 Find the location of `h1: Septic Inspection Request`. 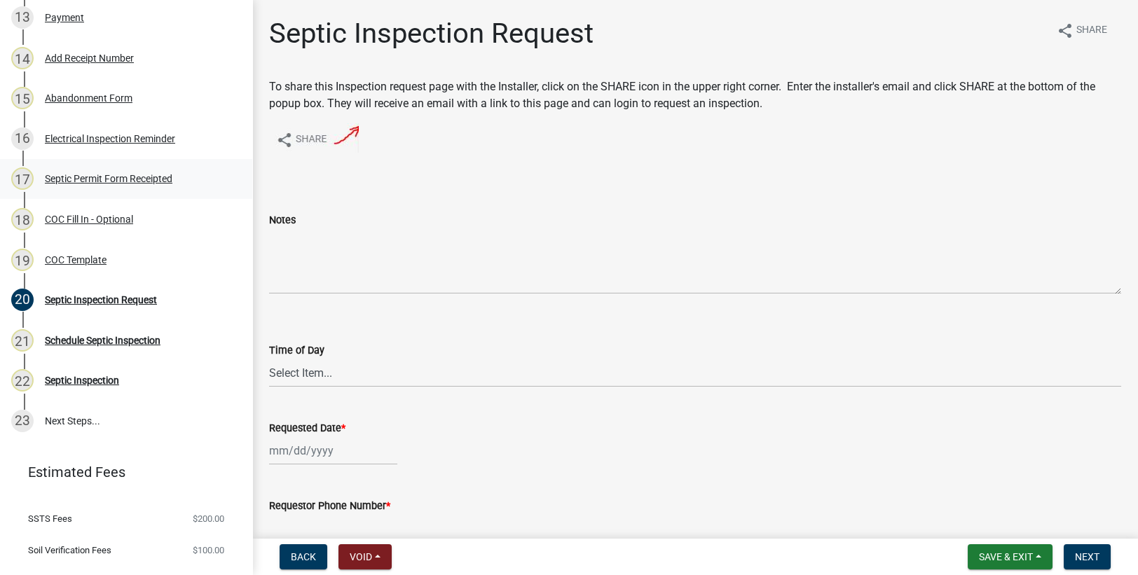

h1: Septic Inspection Request is located at coordinates (431, 34).